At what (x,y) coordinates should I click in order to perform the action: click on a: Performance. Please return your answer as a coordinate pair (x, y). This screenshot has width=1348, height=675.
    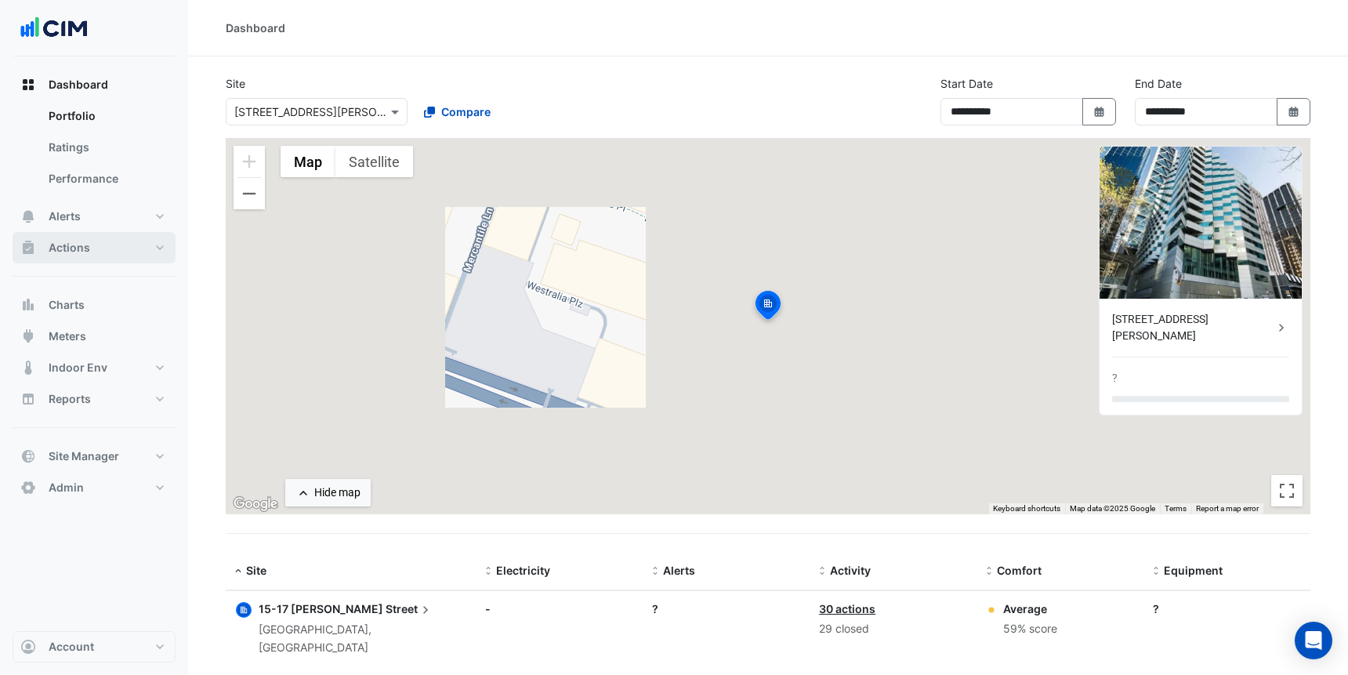
    Looking at the image, I should click on (106, 179).